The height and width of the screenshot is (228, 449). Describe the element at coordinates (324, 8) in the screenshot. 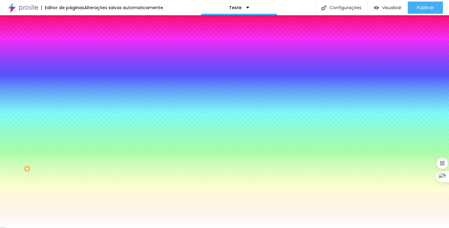

I see `img: Icone` at that location.